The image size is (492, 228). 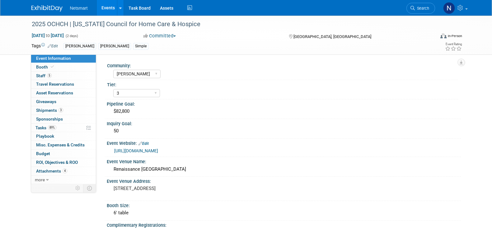 What do you see at coordinates (449, 8) in the screenshot?
I see `img: Nina Finn` at bounding box center [449, 8].